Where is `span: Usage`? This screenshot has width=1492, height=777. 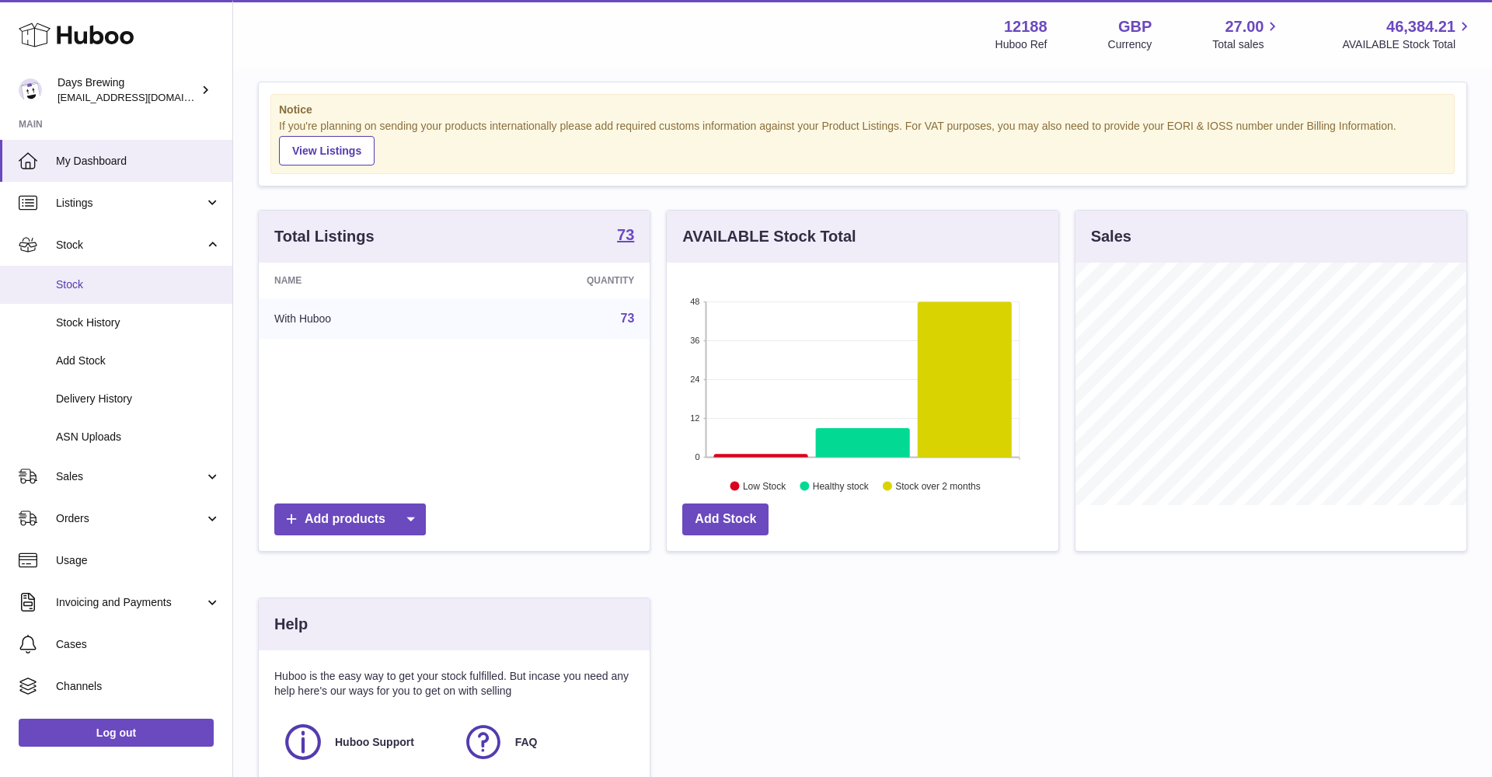
span: Usage is located at coordinates (138, 560).